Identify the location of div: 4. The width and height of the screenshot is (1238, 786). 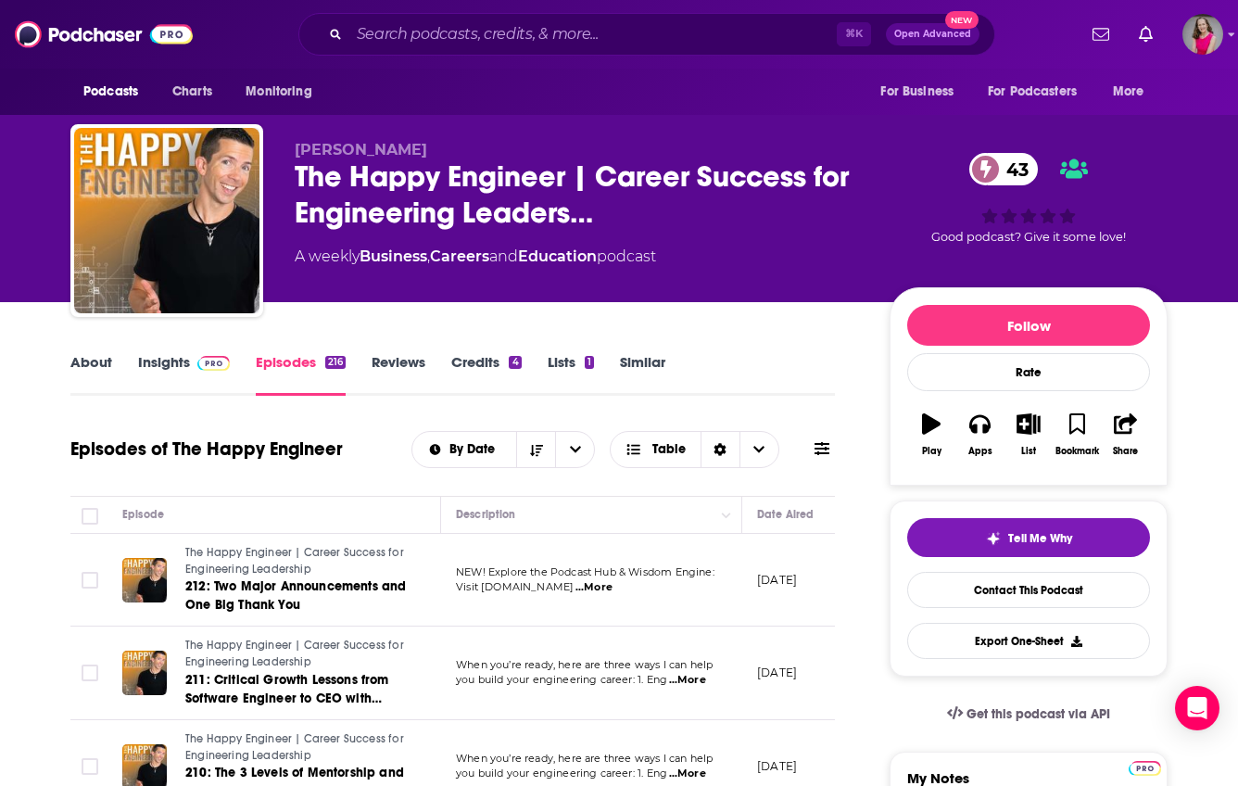
(514, 362).